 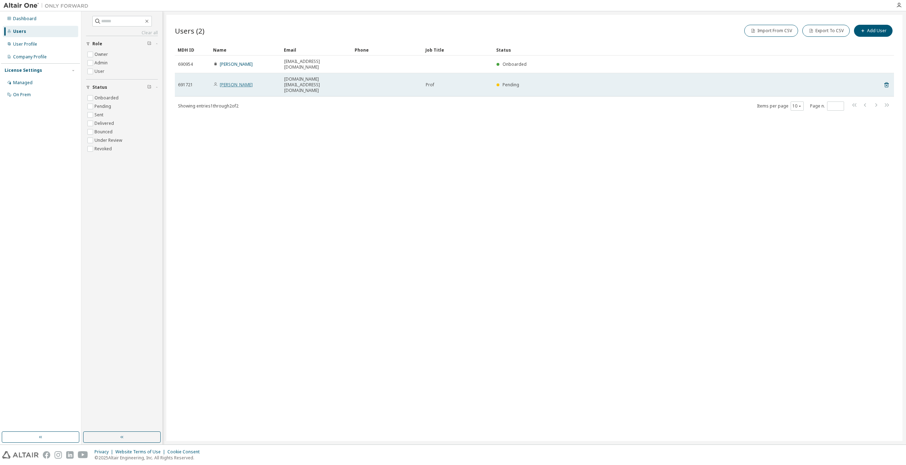 What do you see at coordinates (458, 50) in the screenshot?
I see `div: Job Title` at bounding box center [458, 50].